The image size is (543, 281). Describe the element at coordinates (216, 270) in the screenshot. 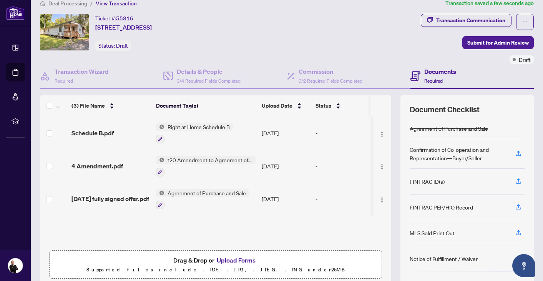

I see `p: Supported files include .PDF, .JPG, .JPEG, .PNG under 25 MB` at that location.